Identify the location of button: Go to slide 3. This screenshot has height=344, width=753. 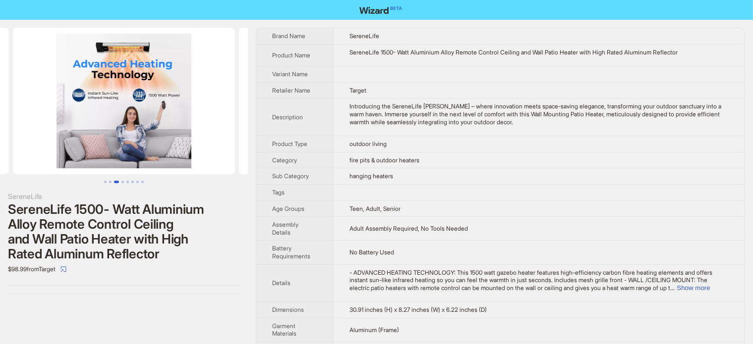
(116, 182).